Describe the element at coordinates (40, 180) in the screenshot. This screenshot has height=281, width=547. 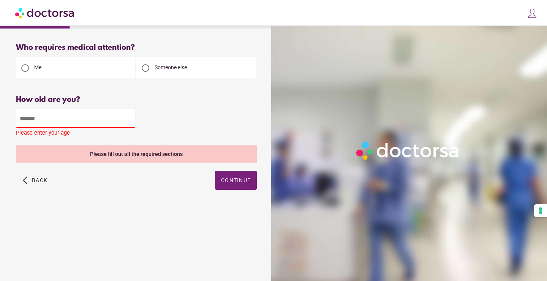
I see `span: Back` at that location.